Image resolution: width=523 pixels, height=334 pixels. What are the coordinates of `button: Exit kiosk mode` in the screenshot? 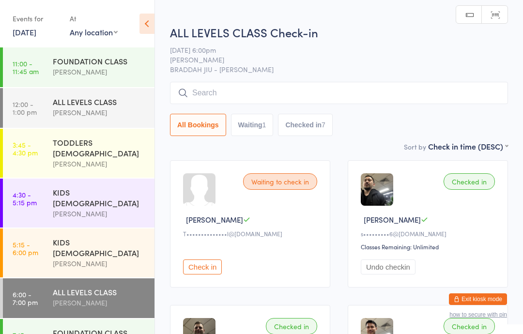 It's located at (478, 300).